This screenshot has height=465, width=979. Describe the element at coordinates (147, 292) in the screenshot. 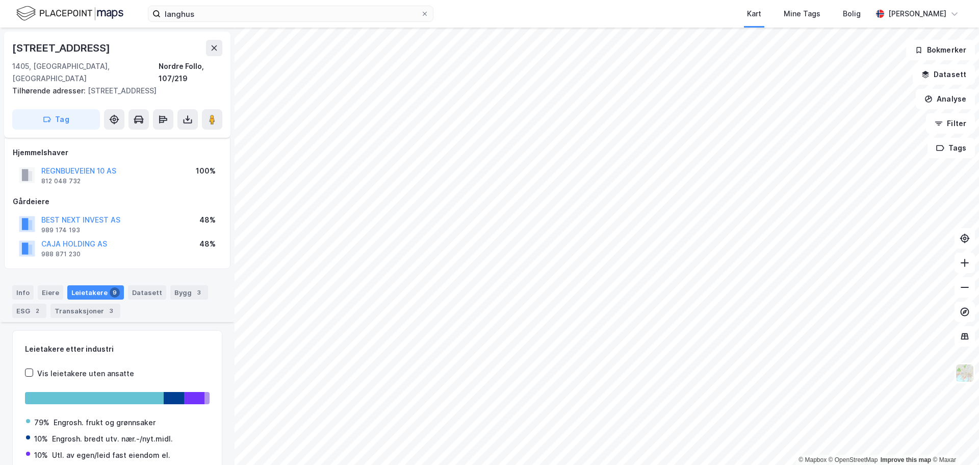

I see `div: Datasett` at that location.